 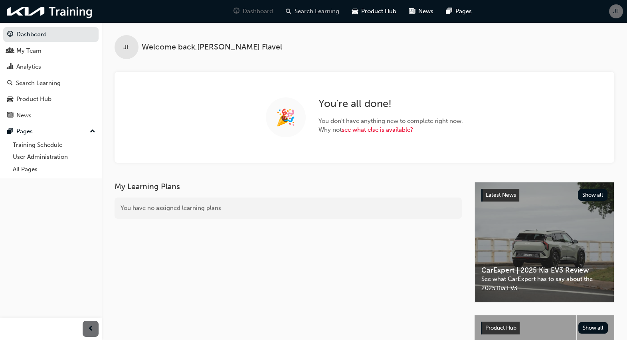 I want to click on a: Analytics, so click(x=51, y=67).